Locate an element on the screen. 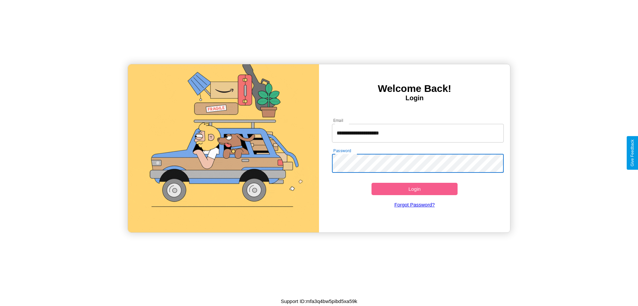 This screenshot has height=306, width=638. h3: Welcome Back! is located at coordinates (415, 88).